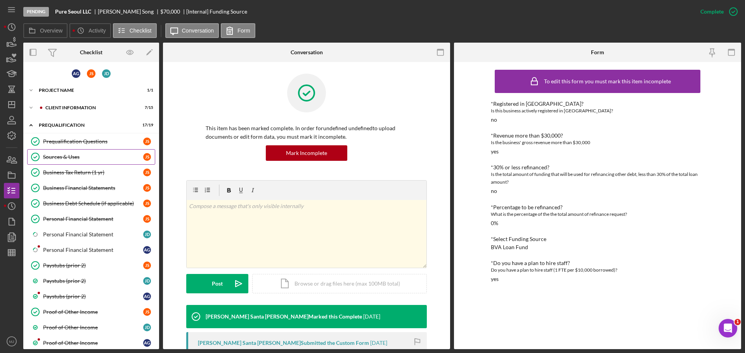 The height and width of the screenshot is (353, 745). Describe the element at coordinates (238, 31) in the screenshot. I see `button: Form` at that location.